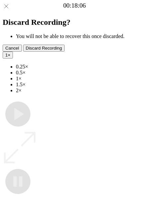 This screenshot has width=149, height=199. Describe the element at coordinates (44, 48) in the screenshot. I see `button: Discard Recording` at that location.